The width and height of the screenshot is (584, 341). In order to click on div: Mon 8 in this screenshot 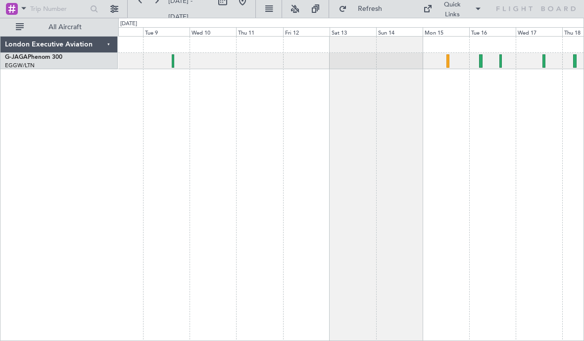, I will do `click(120, 32)`.